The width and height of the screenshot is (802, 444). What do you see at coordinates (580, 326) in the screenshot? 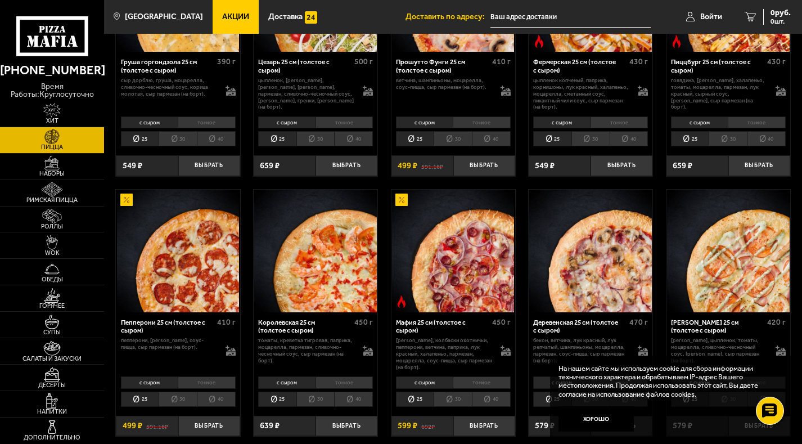
I see `div: Деревенская 25 см (толстое с сыром)` at bounding box center [580, 326].